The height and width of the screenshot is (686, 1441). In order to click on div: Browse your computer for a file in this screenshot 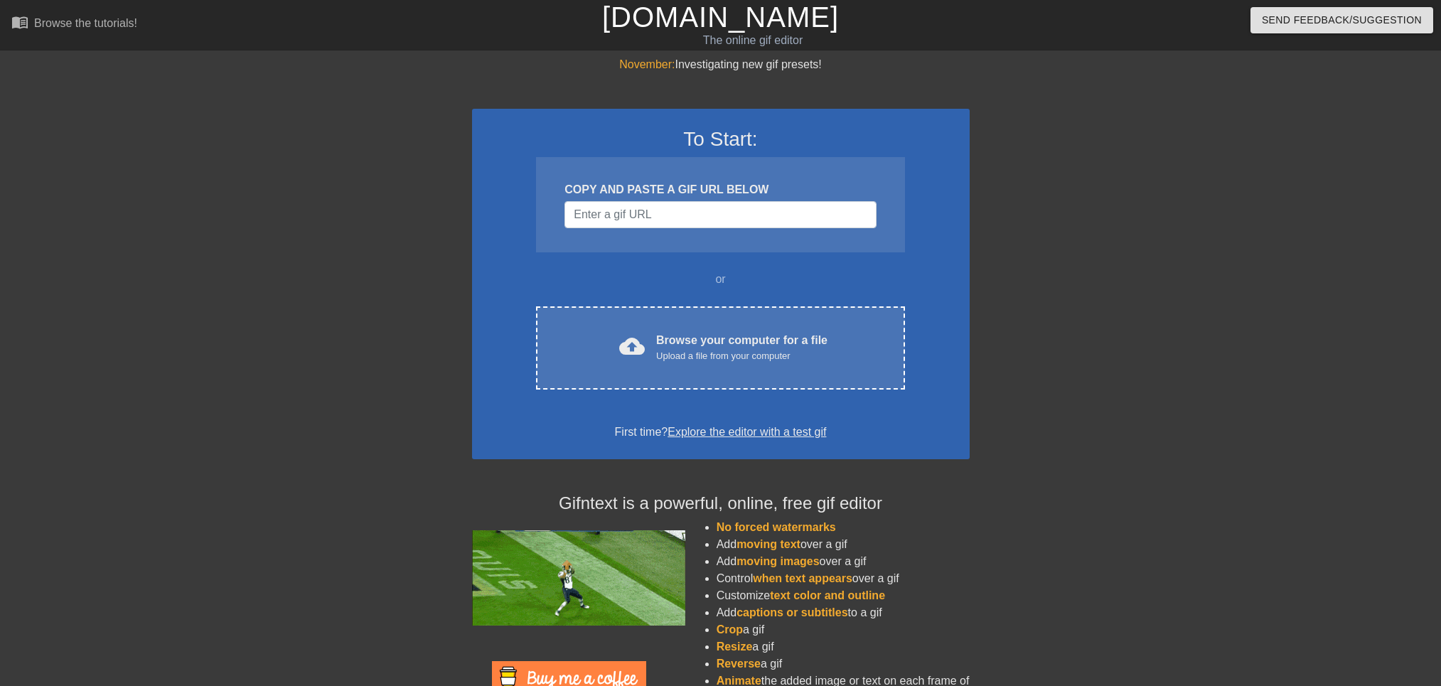, I will do `click(742, 348)`.